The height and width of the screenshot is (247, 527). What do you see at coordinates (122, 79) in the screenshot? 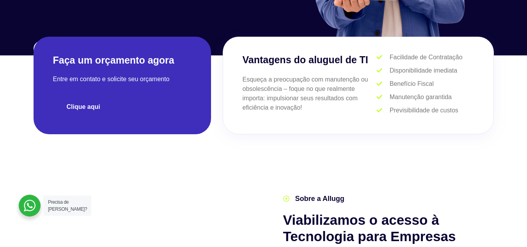
I see `p: Entre em contato e solicite seu orçamento` at bounding box center [122, 79].